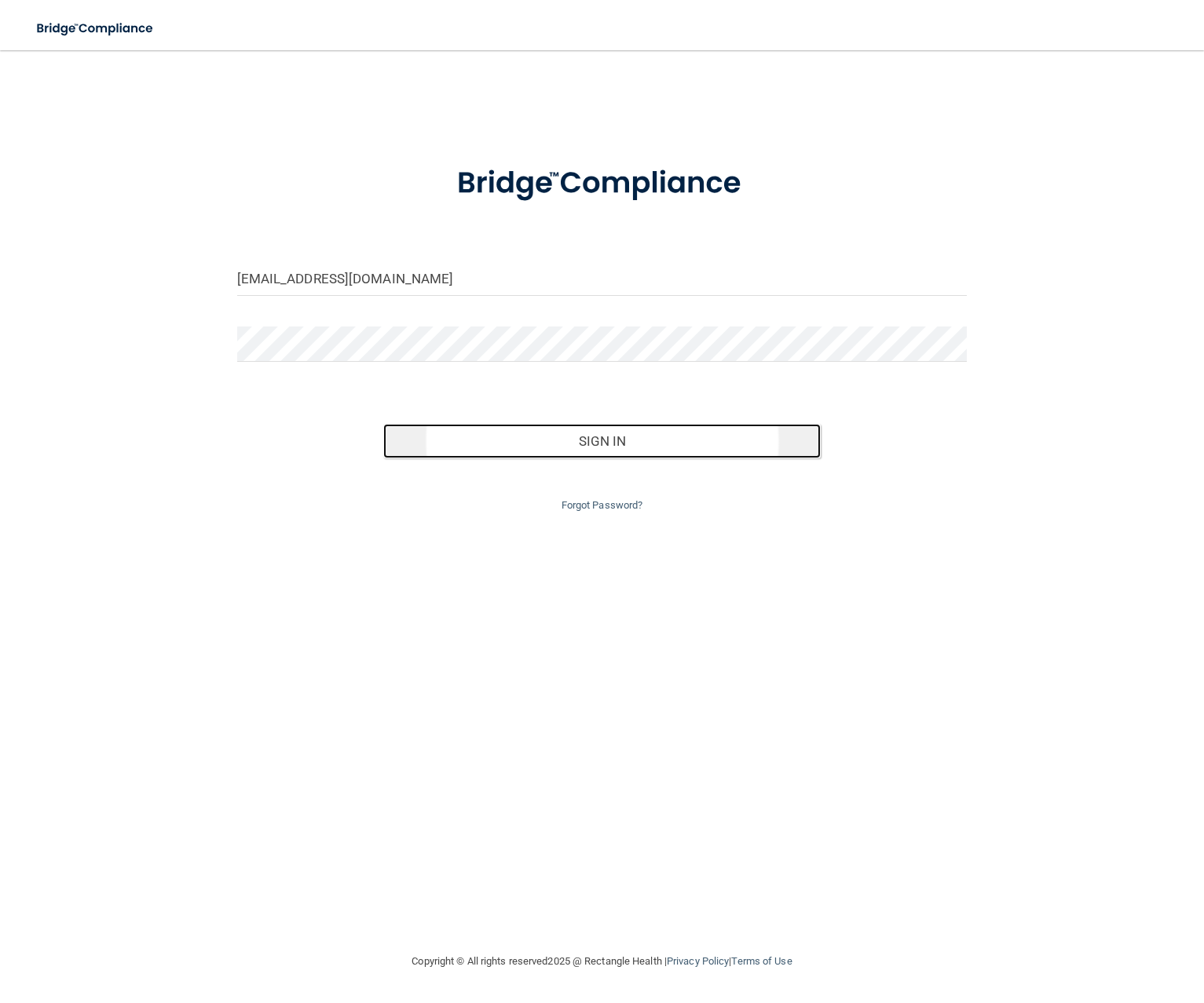  Describe the element at coordinates (602, 278) in the screenshot. I see `input: Email` at that location.